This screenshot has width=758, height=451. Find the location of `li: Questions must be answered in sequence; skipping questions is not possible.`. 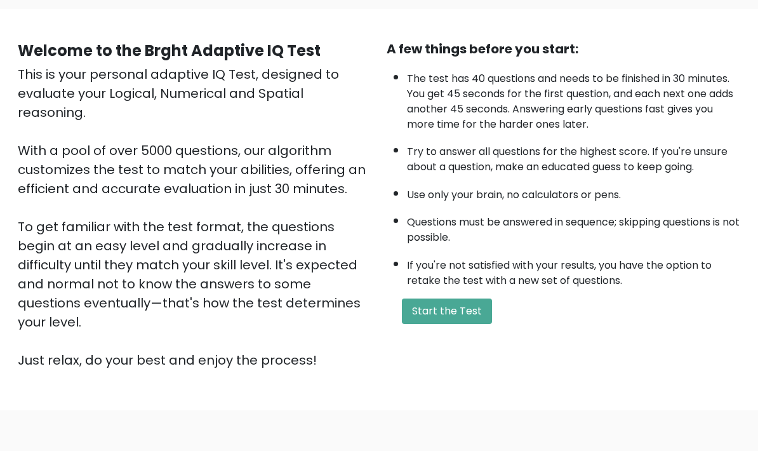

li: Questions must be answered in sequence; skipping questions is not possible. is located at coordinates (573, 227).